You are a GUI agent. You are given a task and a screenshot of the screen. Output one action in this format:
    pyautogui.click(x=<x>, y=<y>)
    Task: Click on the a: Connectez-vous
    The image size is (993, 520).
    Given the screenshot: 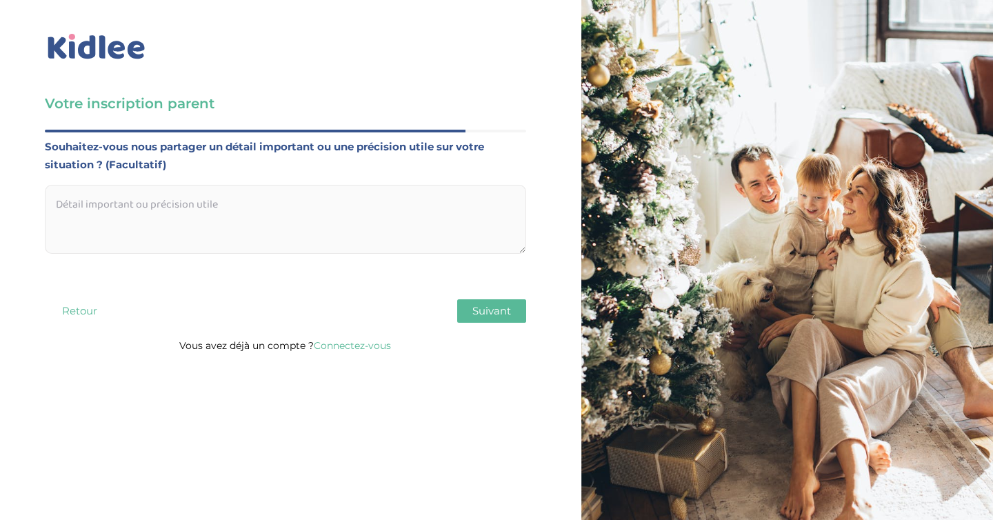 What is the action you would take?
    pyautogui.click(x=352, y=345)
    